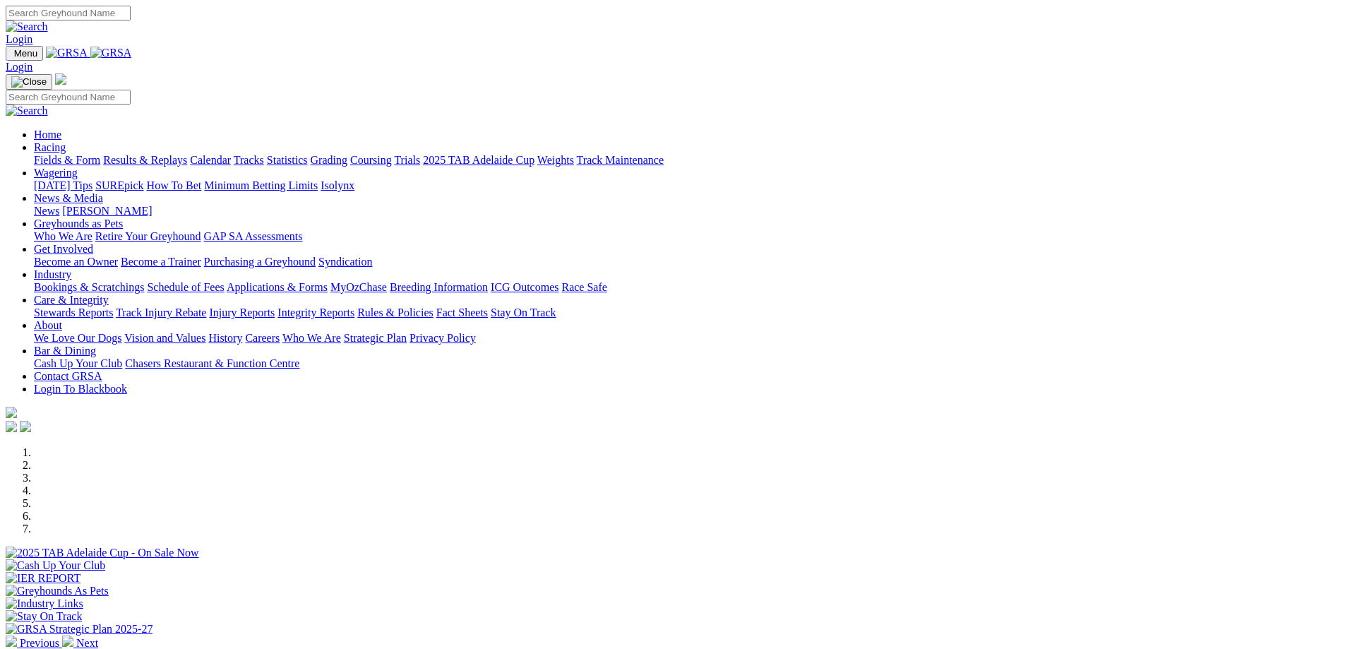  I want to click on img: GRSA Strategic Plan 2025-27, so click(79, 629).